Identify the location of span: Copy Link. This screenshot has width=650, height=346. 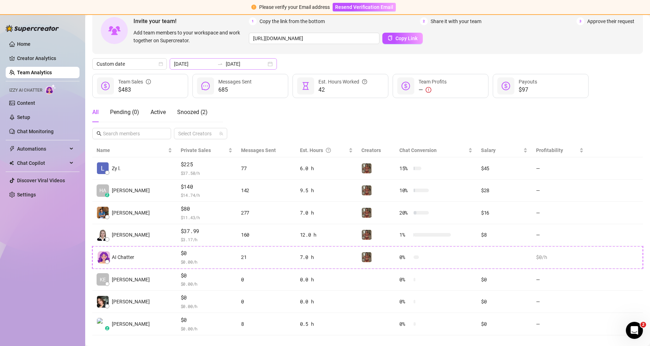
(406, 38).